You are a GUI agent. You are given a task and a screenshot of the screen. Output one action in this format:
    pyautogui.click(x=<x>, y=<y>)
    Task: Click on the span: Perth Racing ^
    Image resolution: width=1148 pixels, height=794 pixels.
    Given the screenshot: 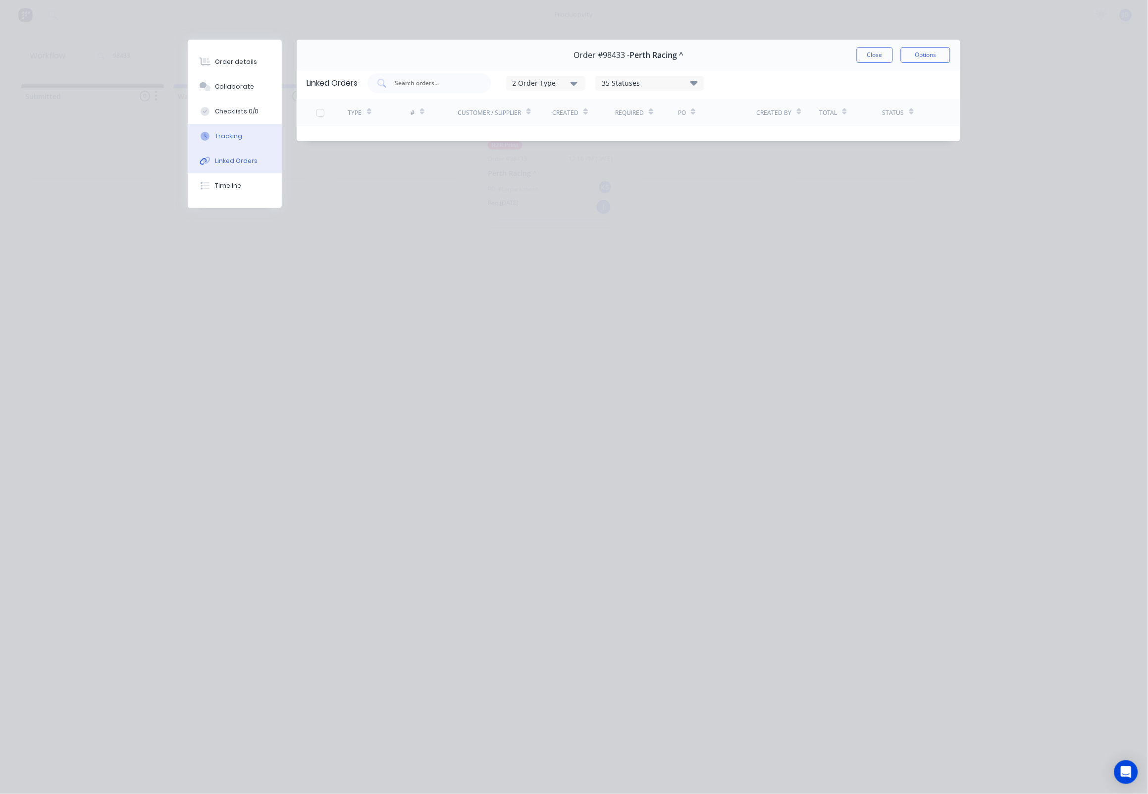 What is the action you would take?
    pyautogui.click(x=656, y=55)
    